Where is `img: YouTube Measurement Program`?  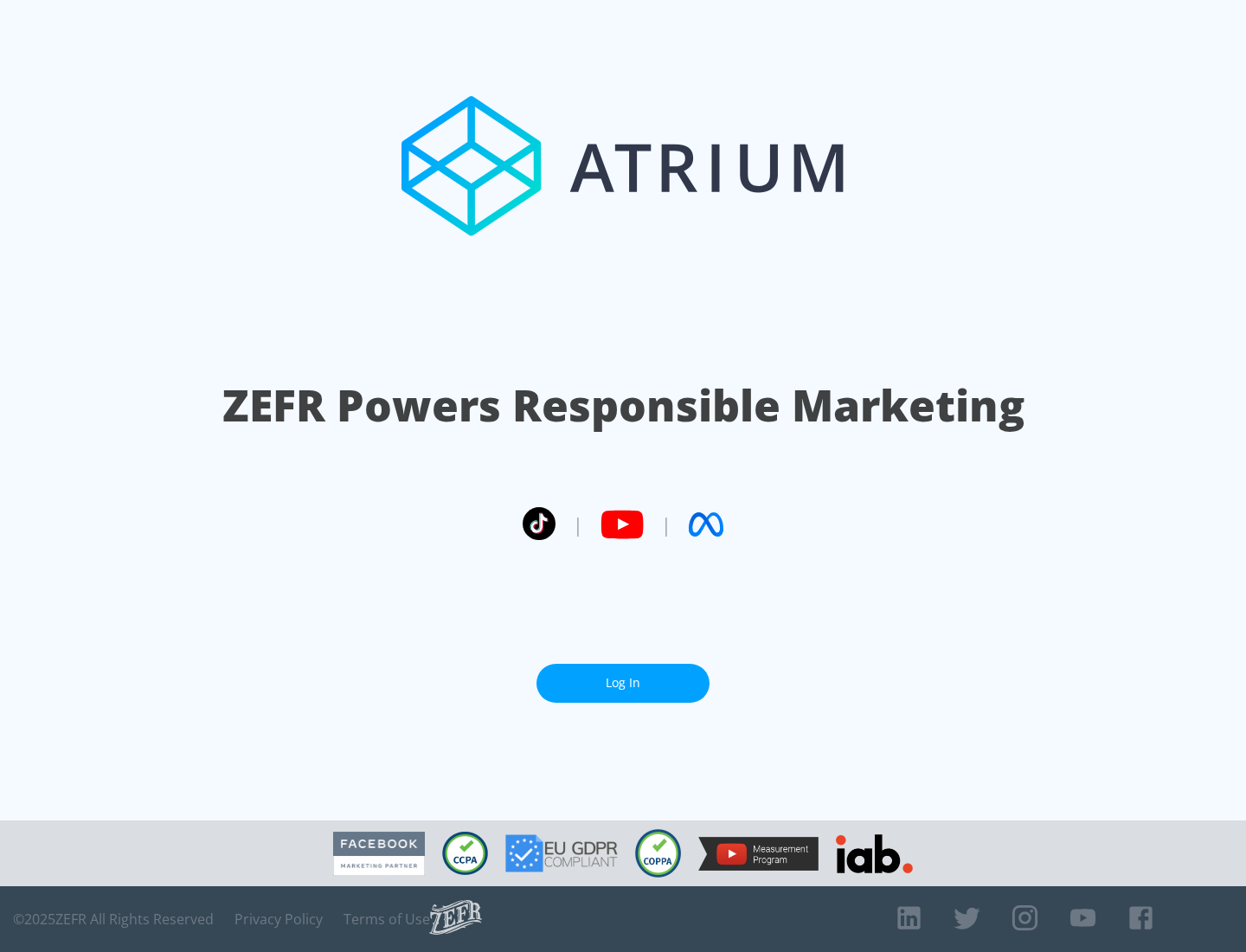 img: YouTube Measurement Program is located at coordinates (758, 853).